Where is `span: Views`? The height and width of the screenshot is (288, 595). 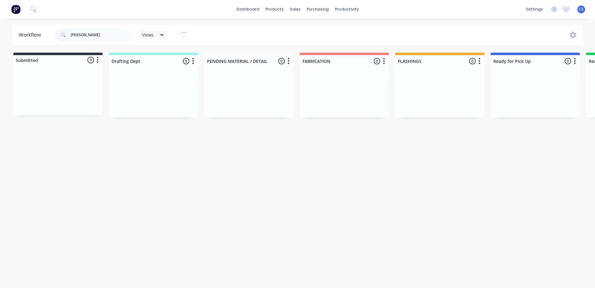 span: Views is located at coordinates (148, 35).